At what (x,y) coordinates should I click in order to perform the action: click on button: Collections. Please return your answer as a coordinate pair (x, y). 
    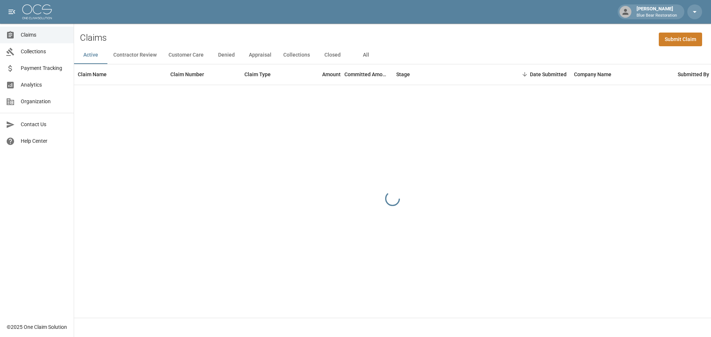
    Looking at the image, I should click on (297, 55).